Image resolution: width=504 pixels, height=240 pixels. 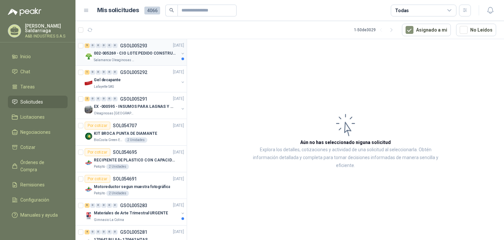 What do you see at coordinates (115, 60) in the screenshot?
I see `p: Salamanca Oleaginosas SAS` at bounding box center [115, 60].